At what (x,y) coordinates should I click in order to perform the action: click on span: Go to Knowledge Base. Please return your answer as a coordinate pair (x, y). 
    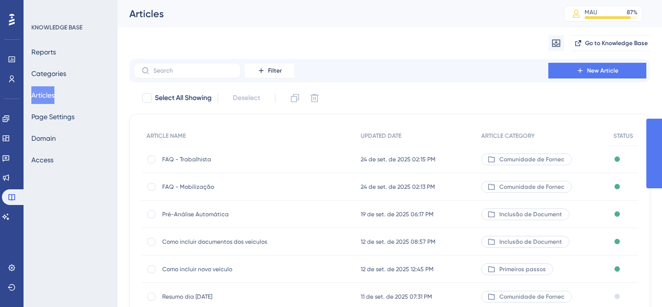
    Looking at the image, I should click on (617, 43).